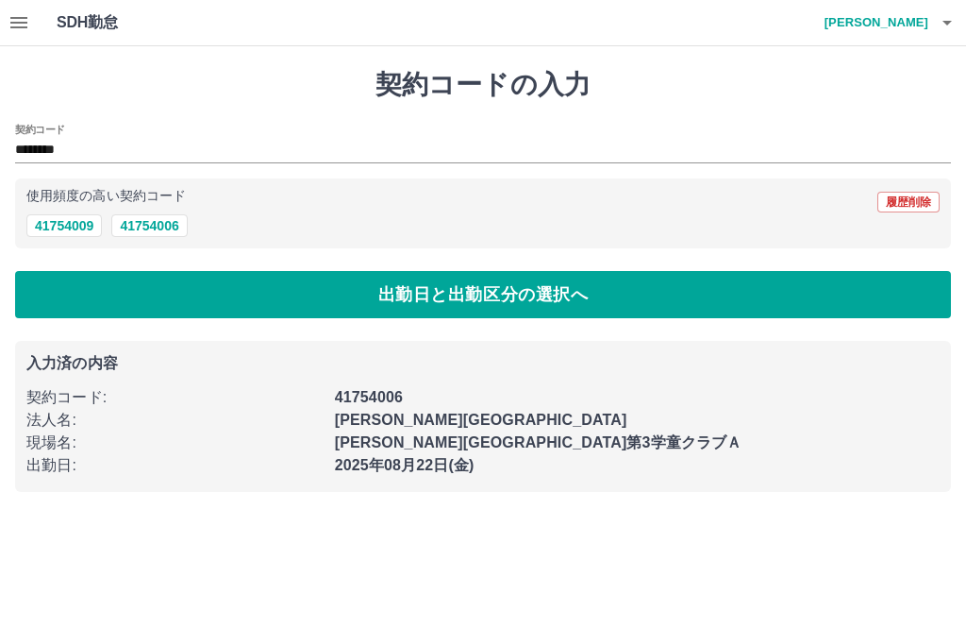  Describe the element at coordinates (483, 85) in the screenshot. I see `h1: 契約コードの入力` at that location.